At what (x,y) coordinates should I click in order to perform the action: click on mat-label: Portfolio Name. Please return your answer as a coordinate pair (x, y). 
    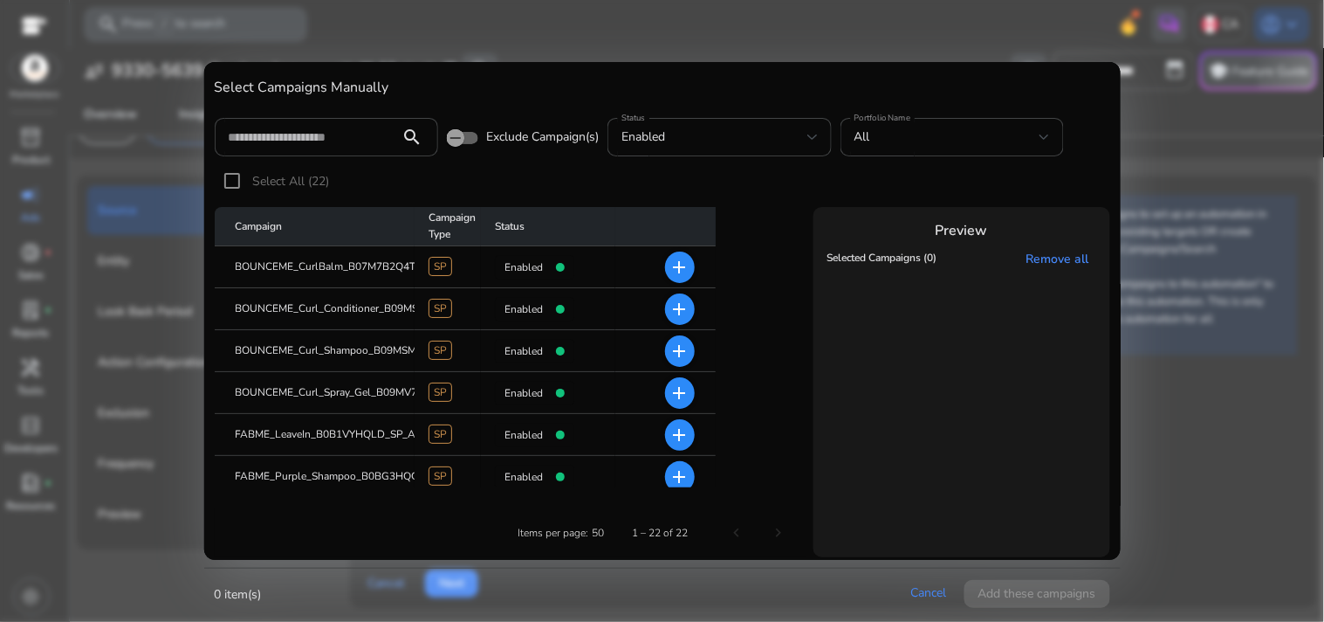
    Looking at the image, I should click on (883, 119).